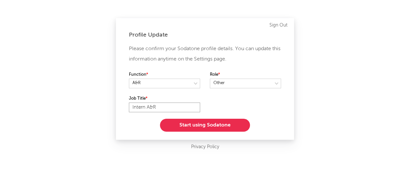 Image resolution: width=410 pixels, height=187 pixels. Describe the element at coordinates (205, 125) in the screenshot. I see `button: Start using Sodatone` at that location.